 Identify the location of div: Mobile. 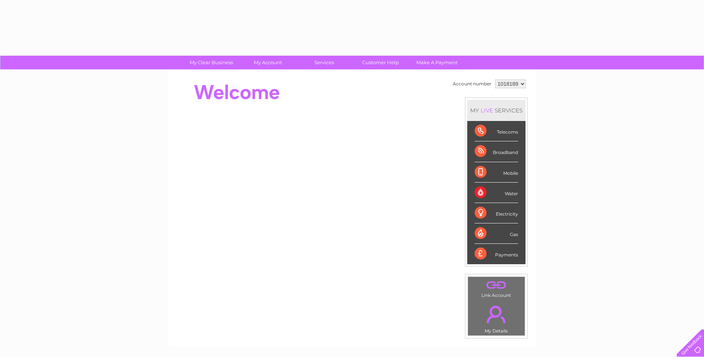
(497, 172).